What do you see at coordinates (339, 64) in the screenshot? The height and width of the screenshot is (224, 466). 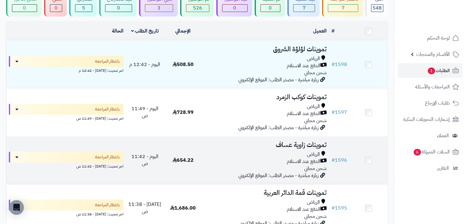 I see `a: #1598` at bounding box center [339, 64].